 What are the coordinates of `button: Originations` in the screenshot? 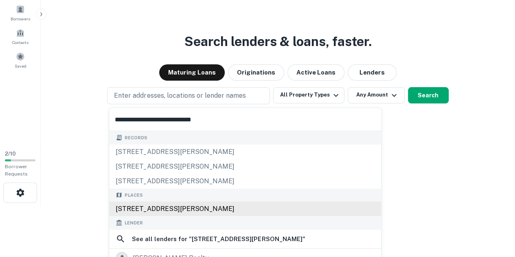 It's located at (256, 73).